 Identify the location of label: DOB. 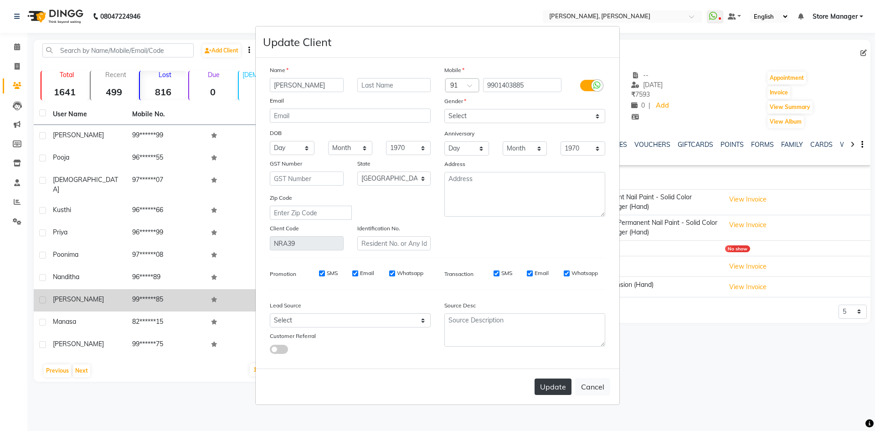
(276, 133).